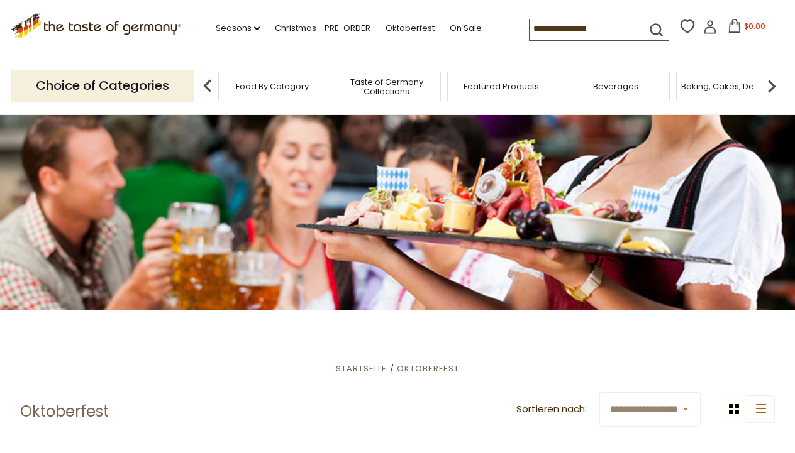 This screenshot has width=795, height=453. What do you see at coordinates (428, 369) in the screenshot?
I see `span: Oktoberfest` at bounding box center [428, 369].